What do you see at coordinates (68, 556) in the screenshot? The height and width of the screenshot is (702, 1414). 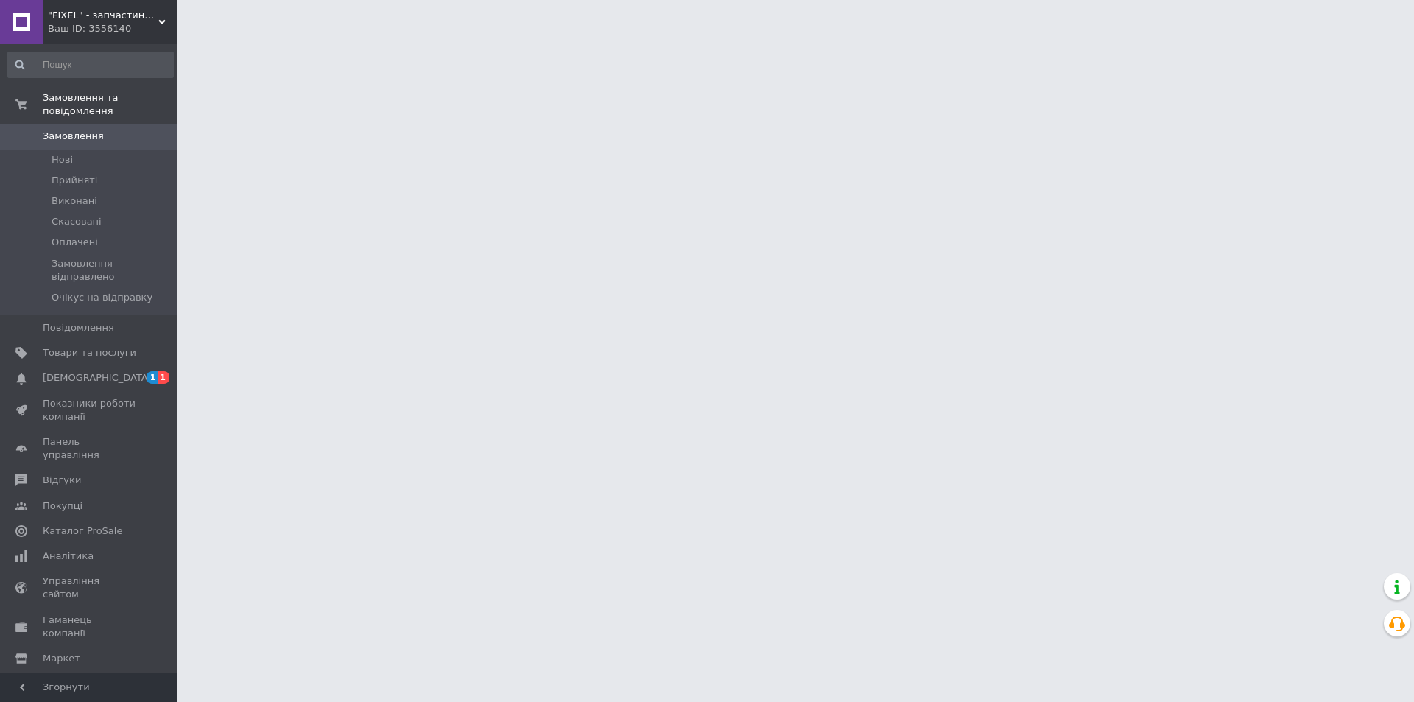 I see `span: Аналітика` at bounding box center [68, 556].